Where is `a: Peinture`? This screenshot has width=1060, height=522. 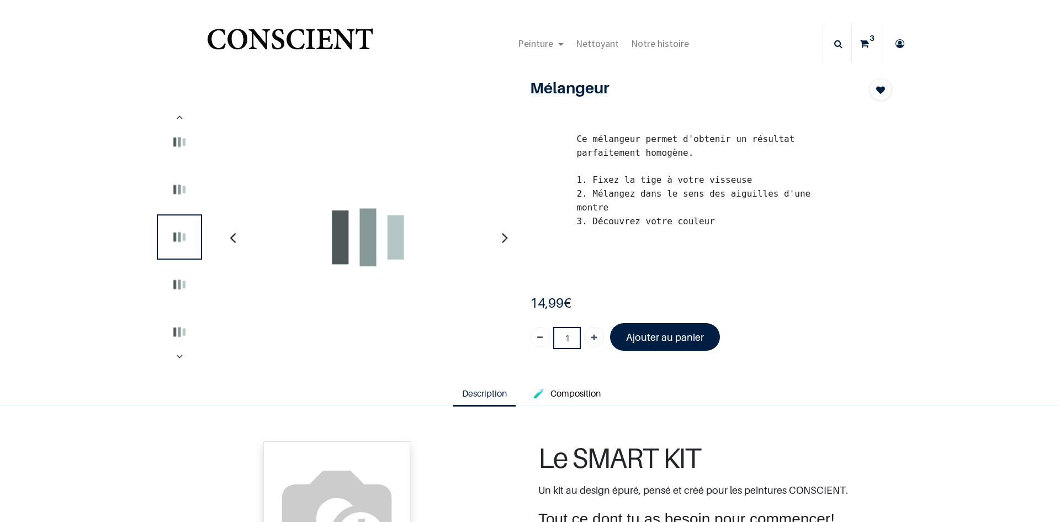 a: Peinture is located at coordinates (540, 44).